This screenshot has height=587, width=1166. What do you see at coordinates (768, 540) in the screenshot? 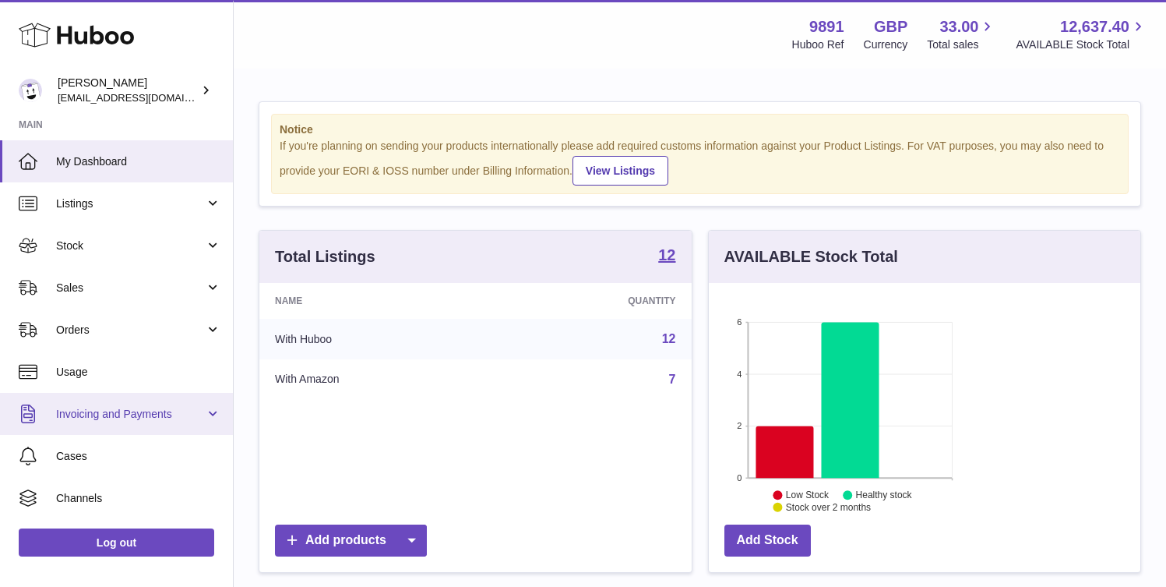
I see `a: Add Stock` at bounding box center [768, 540].